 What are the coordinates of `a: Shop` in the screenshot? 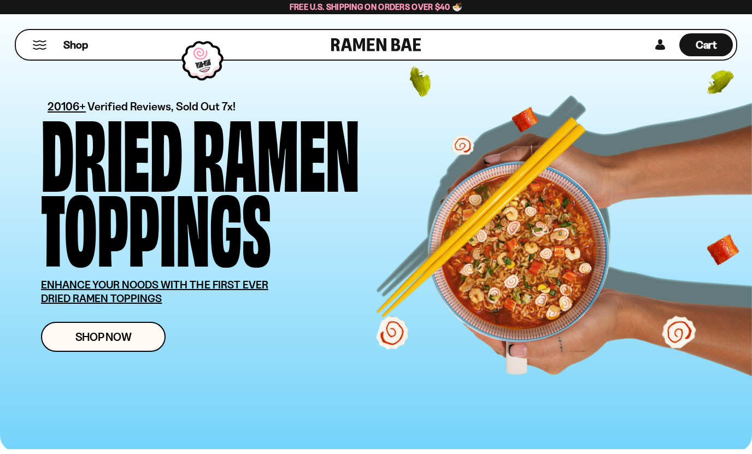 It's located at (75, 45).